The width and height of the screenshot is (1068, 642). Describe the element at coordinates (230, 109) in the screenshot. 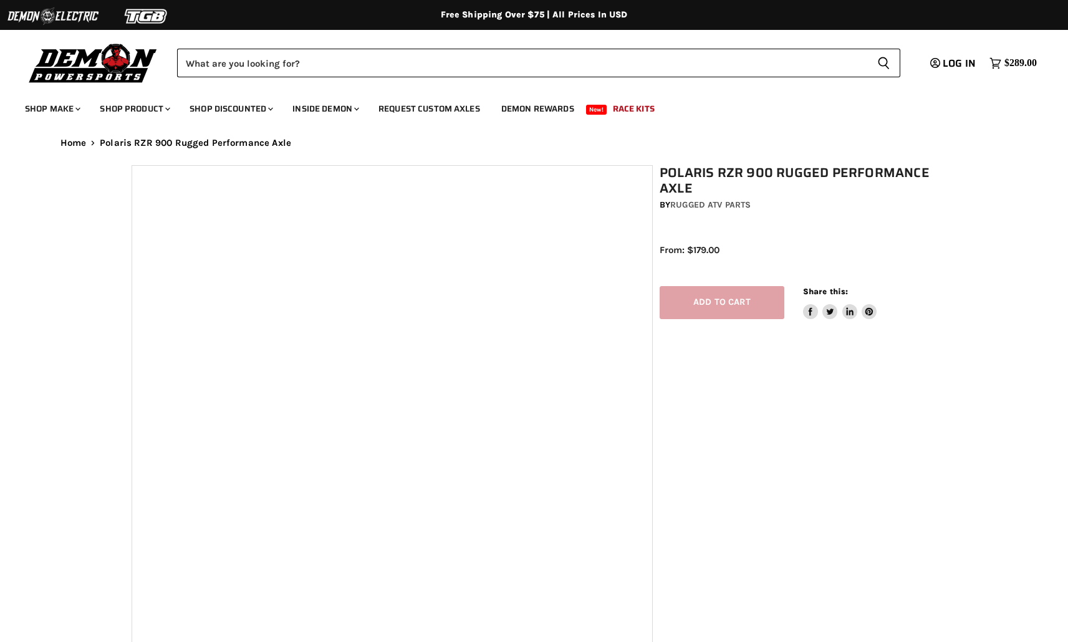

I see `a: Shop Discounted` at that location.